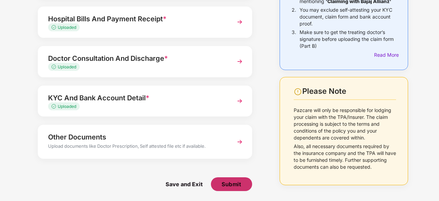  What do you see at coordinates (349, 91) in the screenshot?
I see `div: Please Note` at bounding box center [349, 91].